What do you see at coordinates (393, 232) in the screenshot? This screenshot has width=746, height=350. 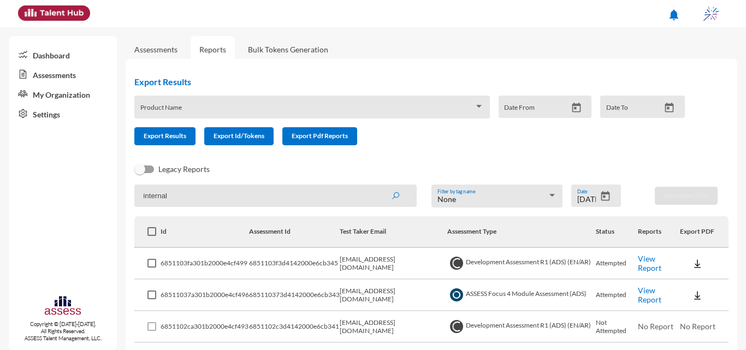 I see `th: Test Taker Email` at bounding box center [393, 232].